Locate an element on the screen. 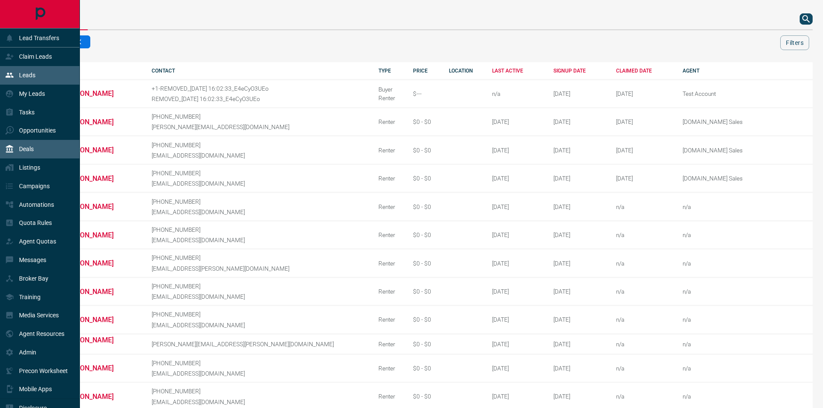 This screenshot has height=408, width=823. div: Buyer is located at coordinates (389, 89).